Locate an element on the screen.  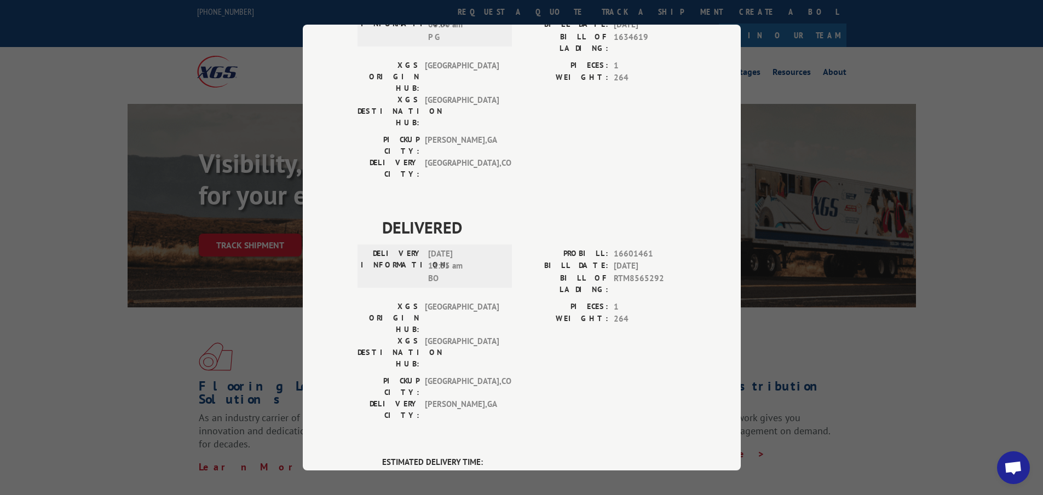
span: 1634619 is located at coordinates (650, 43).